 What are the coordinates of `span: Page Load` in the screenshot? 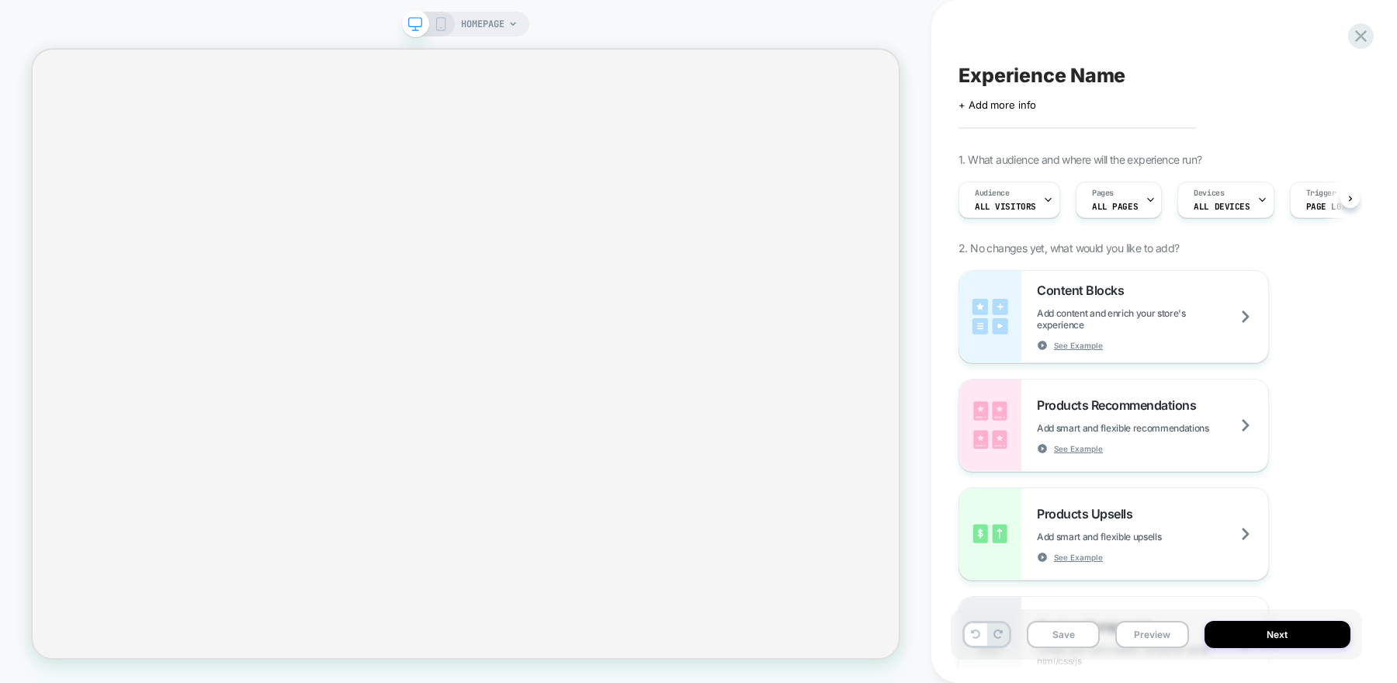 It's located at (1329, 206).